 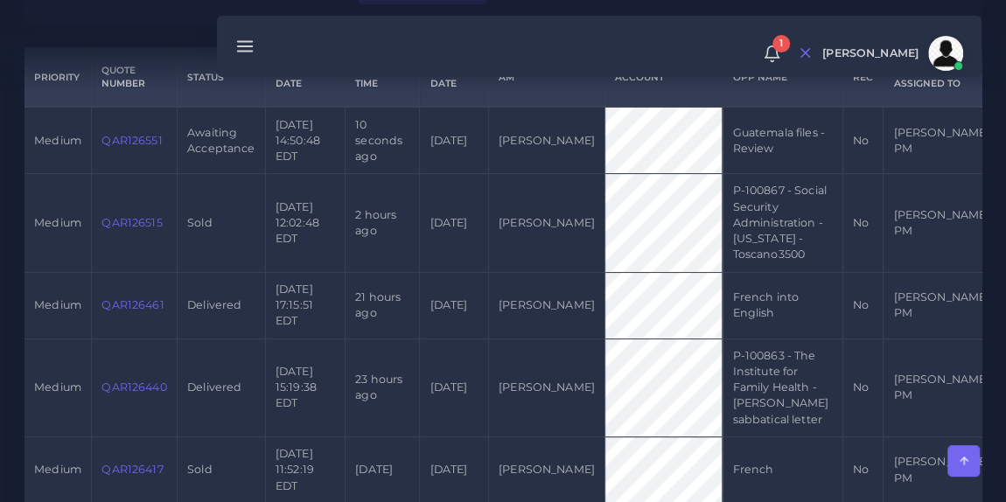 I want to click on td: Sold, so click(x=220, y=223).